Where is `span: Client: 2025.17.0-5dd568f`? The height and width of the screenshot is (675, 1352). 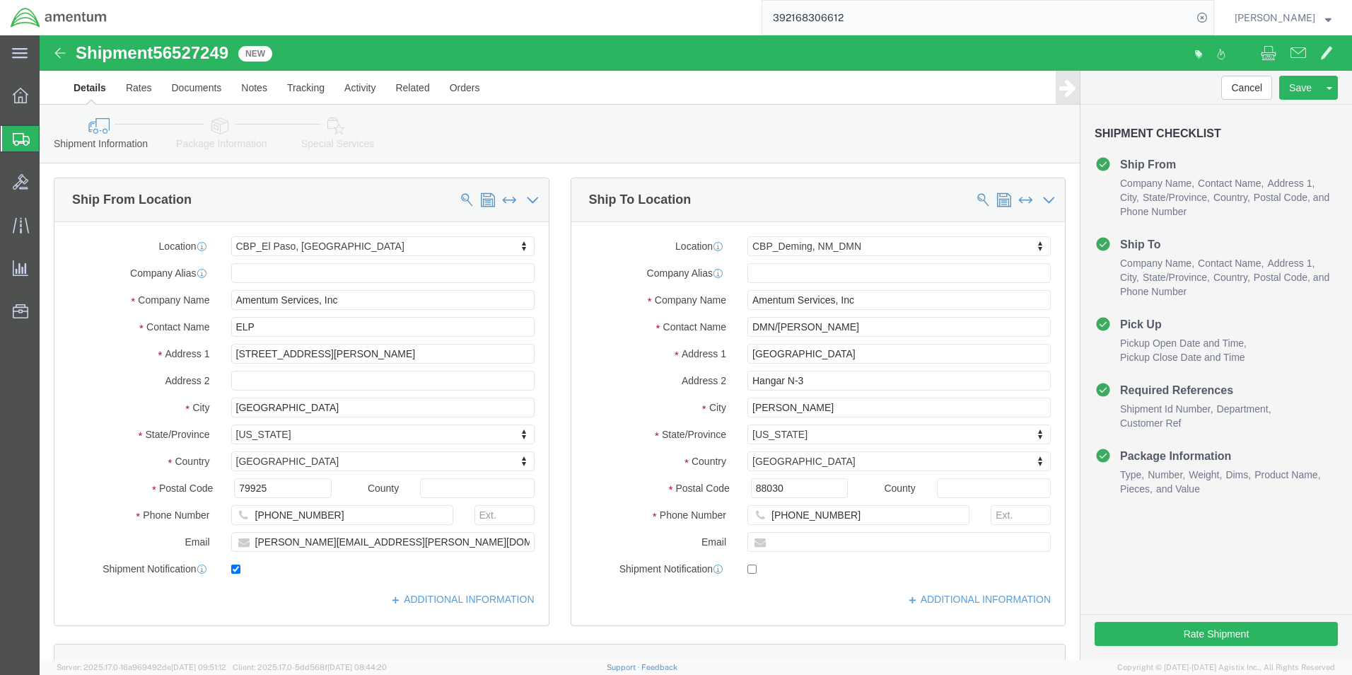 span: Client: 2025.17.0-5dd568f is located at coordinates (310, 667).